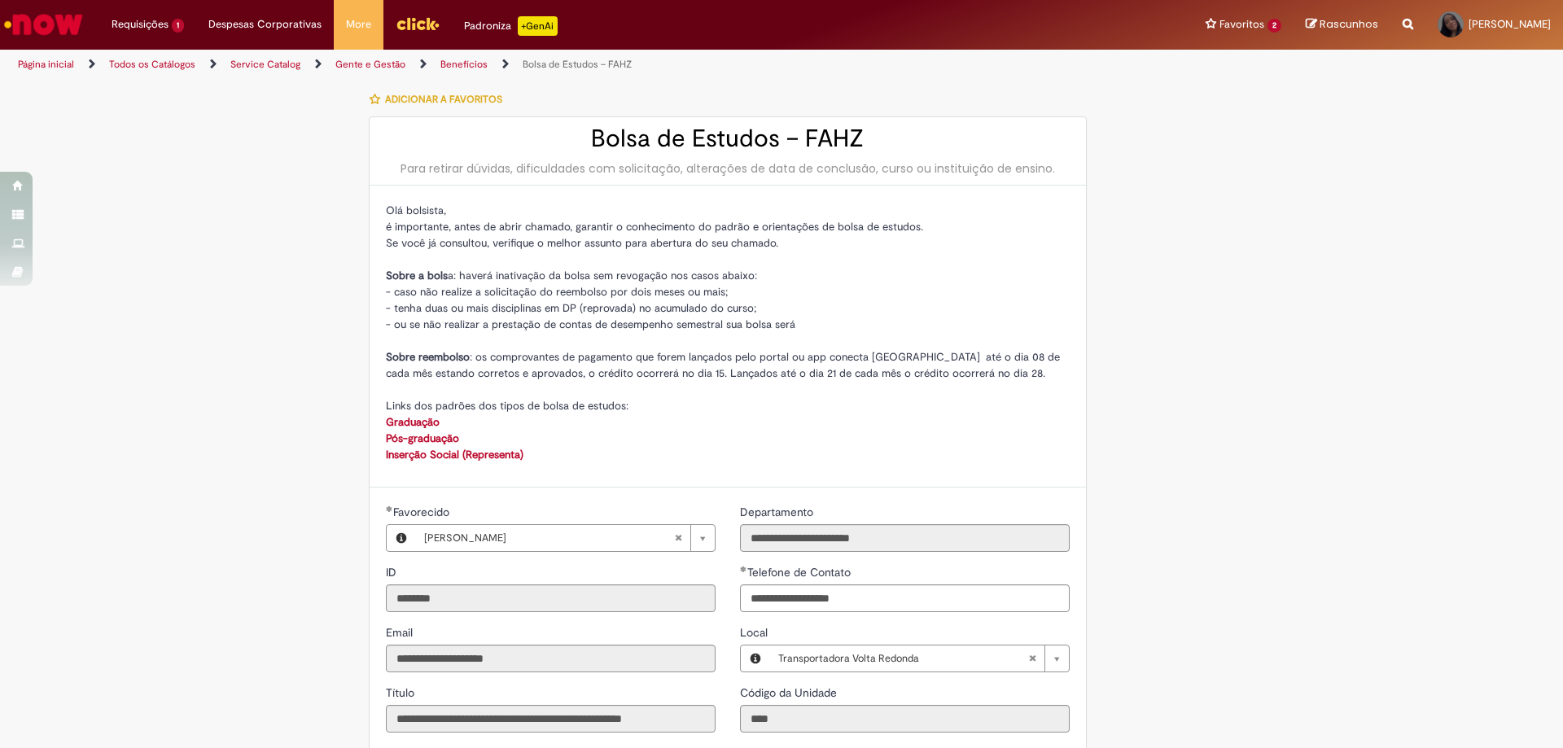  What do you see at coordinates (392, 572) in the screenshot?
I see `label: Somente leitura - ID` at bounding box center [392, 572].